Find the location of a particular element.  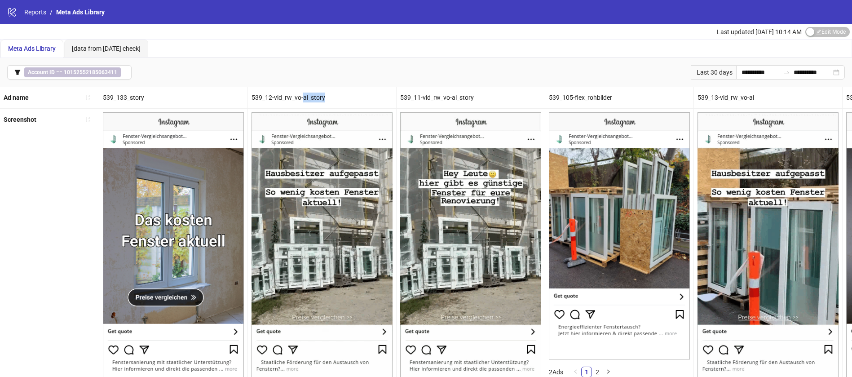

div: 539_11-vid_rw_vo-ai_story is located at coordinates (471, 97).